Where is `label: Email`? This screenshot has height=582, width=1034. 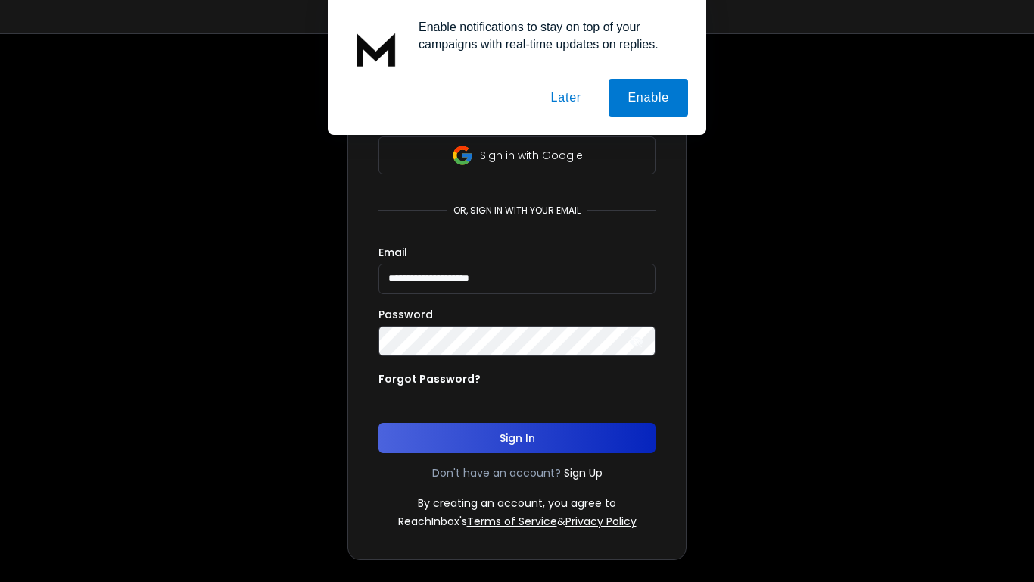
label: Email is located at coordinates (393, 252).